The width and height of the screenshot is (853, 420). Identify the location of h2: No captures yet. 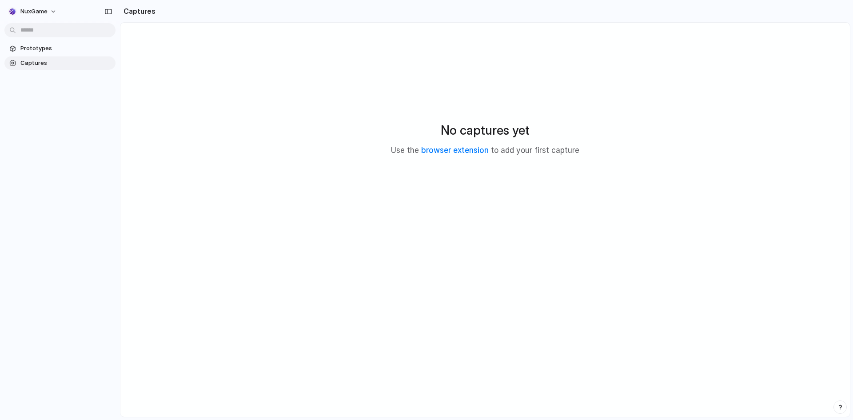
(485, 130).